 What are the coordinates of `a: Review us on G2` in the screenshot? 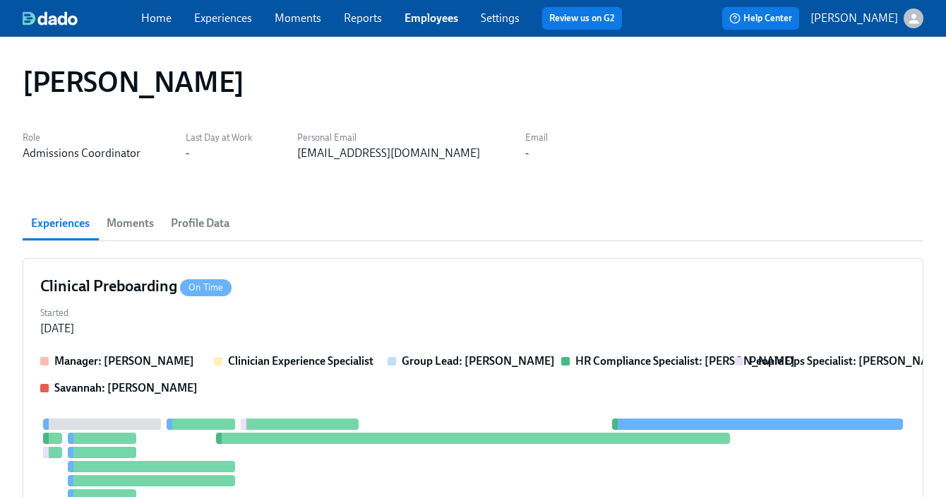 It's located at (582, 18).